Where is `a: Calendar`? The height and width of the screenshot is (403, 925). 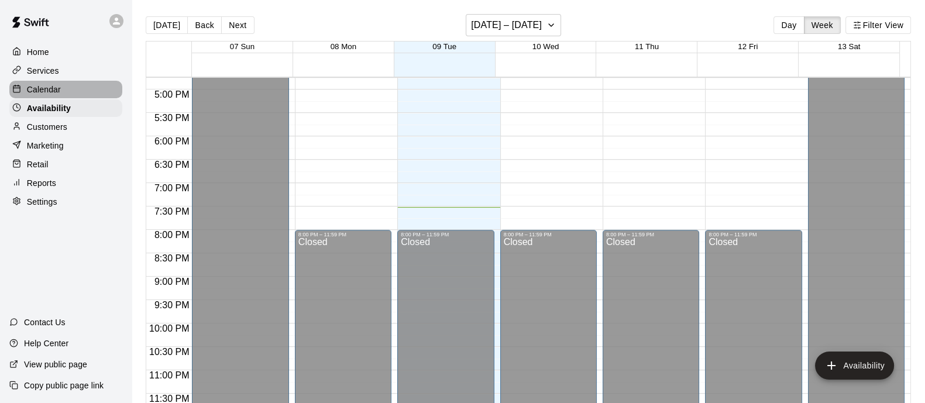
a: Calendar is located at coordinates (65, 89).